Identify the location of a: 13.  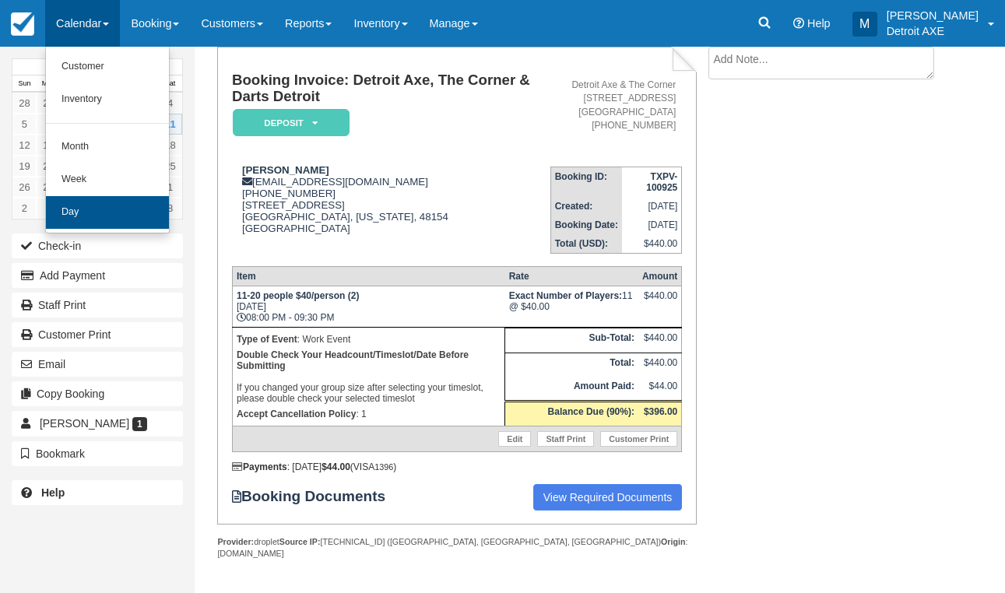
(48, 145).